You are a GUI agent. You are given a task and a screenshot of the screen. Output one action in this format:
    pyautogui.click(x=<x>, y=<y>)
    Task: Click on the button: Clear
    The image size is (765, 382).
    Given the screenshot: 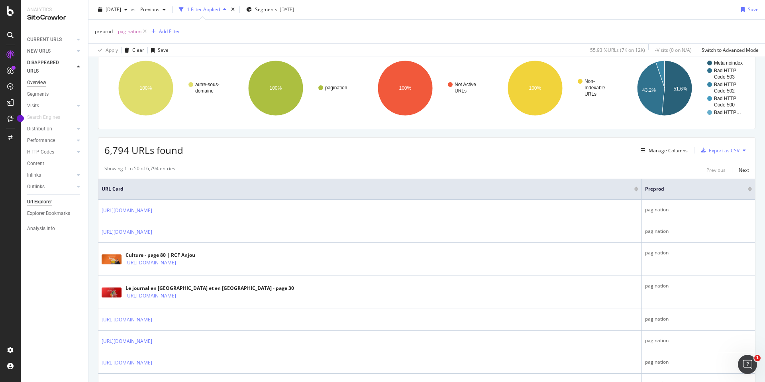 What is the action you would take?
    pyautogui.click(x=133, y=50)
    